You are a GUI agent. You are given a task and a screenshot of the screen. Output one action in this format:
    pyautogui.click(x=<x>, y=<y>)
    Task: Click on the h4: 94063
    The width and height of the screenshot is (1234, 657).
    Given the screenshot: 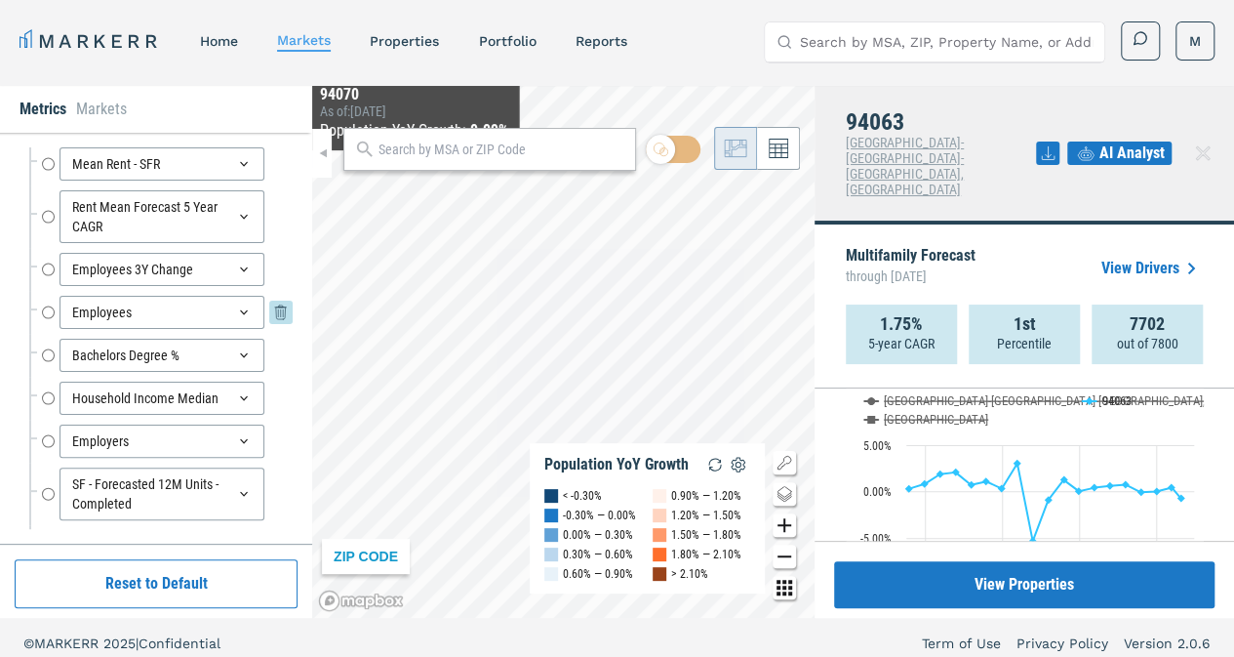 What is the action you would take?
    pyautogui.click(x=940, y=122)
    